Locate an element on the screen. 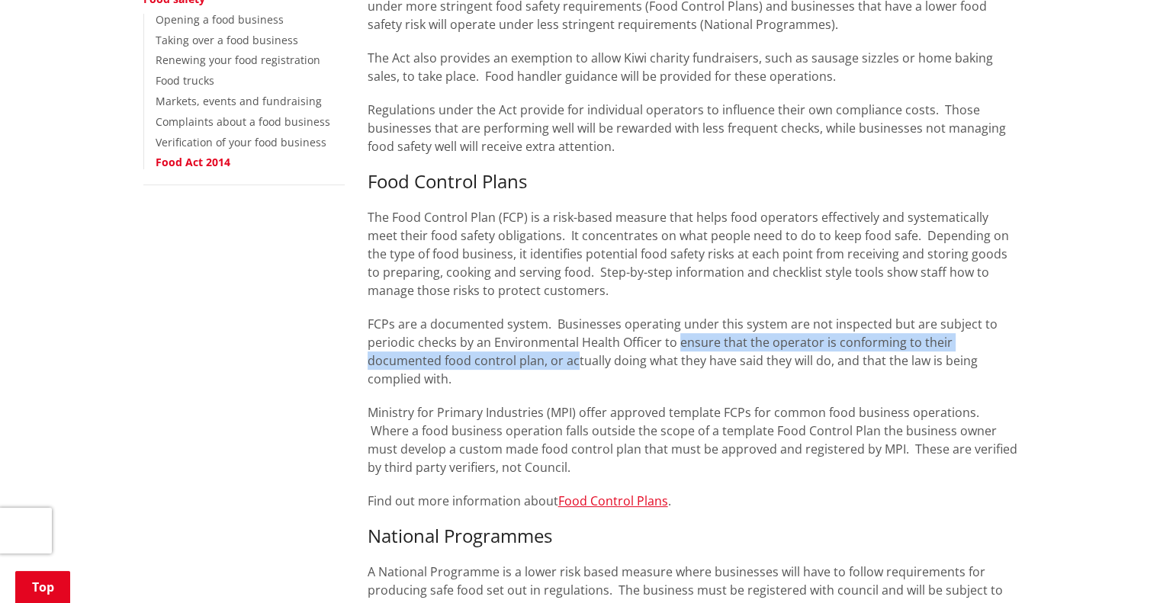 This screenshot has height=603, width=1160. p: The Food Control Plan (FCP) is a risk-based measure that helps food operators effectively and sys... is located at coordinates (692, 254).